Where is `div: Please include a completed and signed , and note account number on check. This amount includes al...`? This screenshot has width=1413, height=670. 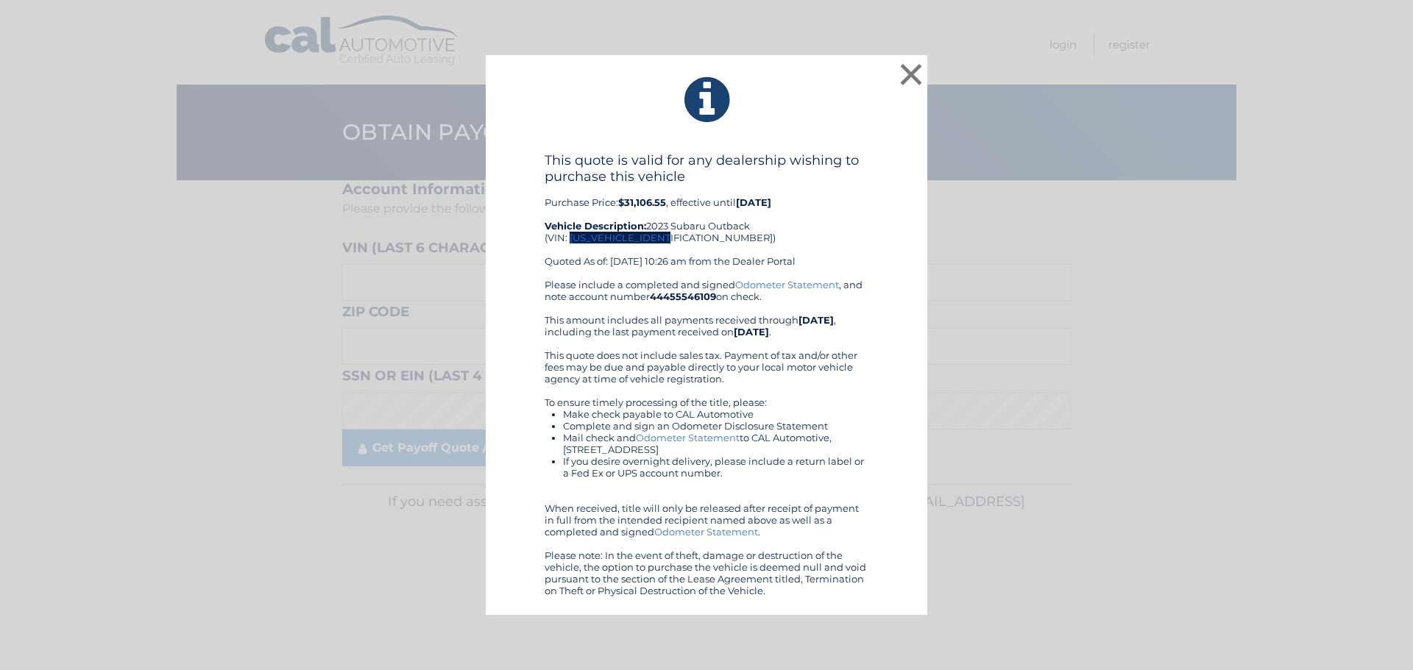
div: Please include a completed and signed , and note account number on check. This amount includes al... is located at coordinates (706, 438).